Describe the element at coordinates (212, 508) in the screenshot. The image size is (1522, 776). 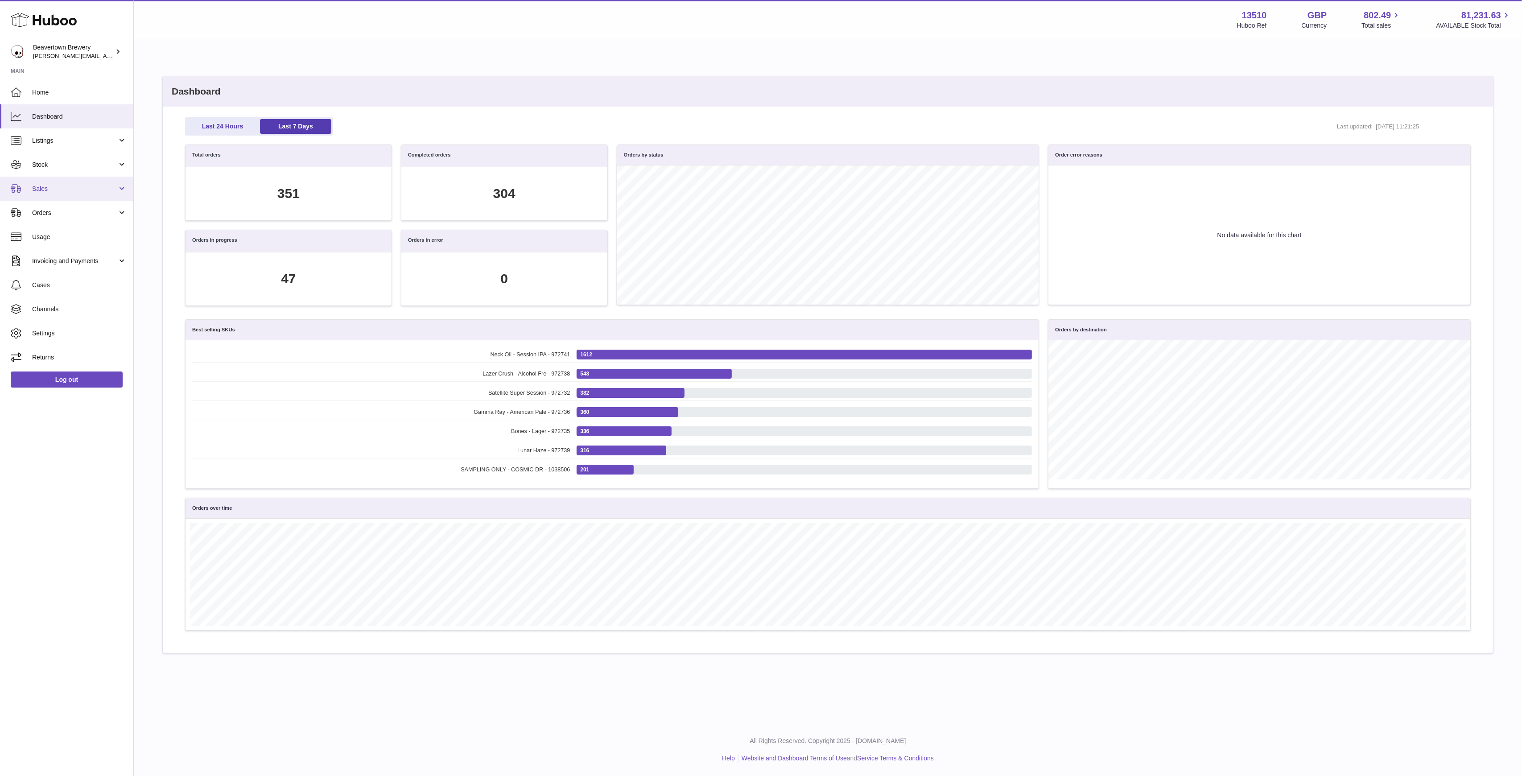
I see `h3: Orders over time` at that location.